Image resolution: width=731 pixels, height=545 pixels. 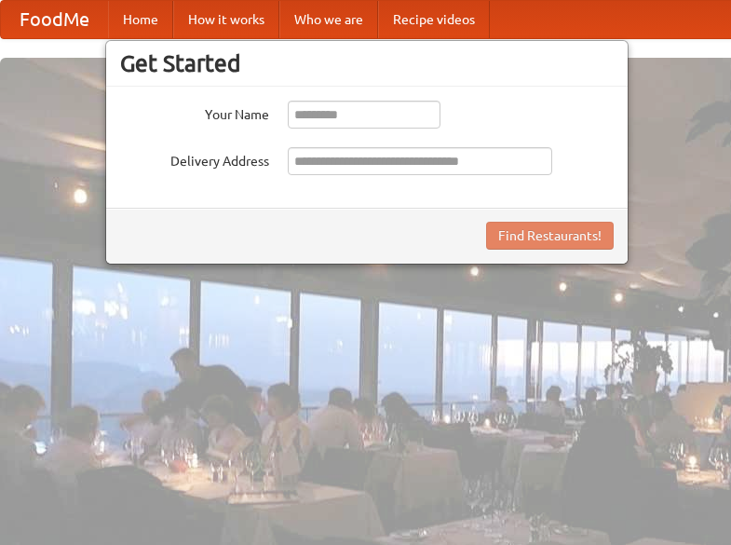 What do you see at coordinates (195, 112) in the screenshot?
I see `label: Your Name` at bounding box center [195, 112].